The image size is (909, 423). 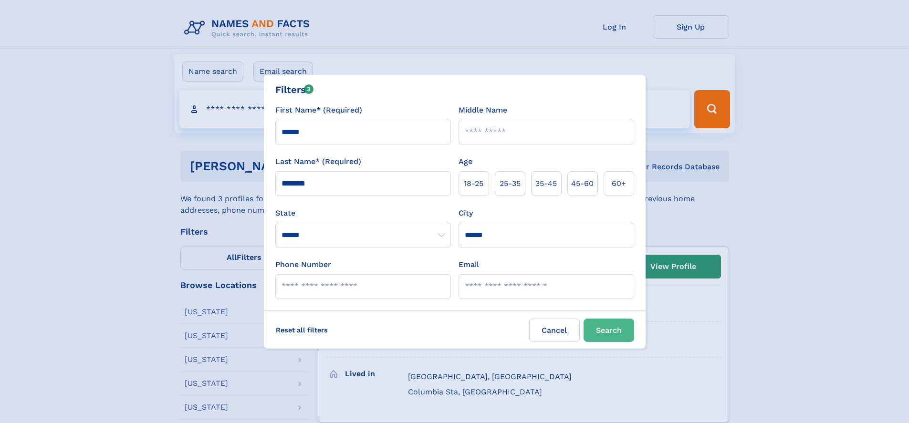 I want to click on label: Email, so click(x=469, y=265).